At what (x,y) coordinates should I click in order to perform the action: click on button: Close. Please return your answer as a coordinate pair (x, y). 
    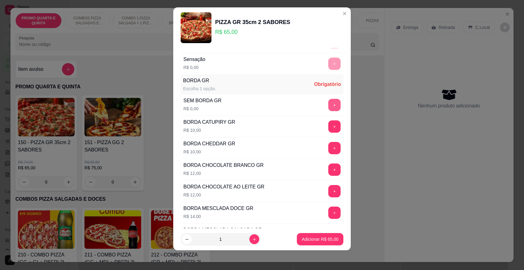
    Looking at the image, I should click on (345, 14).